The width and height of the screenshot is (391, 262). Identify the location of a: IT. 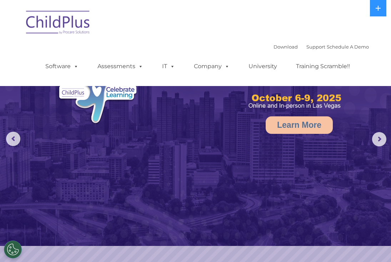
(169, 66).